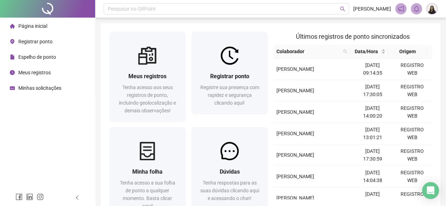  What do you see at coordinates (230, 95) in the screenshot?
I see `span: Registre sua presença com rapidez e segurança clicando aqui!` at bounding box center [230, 95].